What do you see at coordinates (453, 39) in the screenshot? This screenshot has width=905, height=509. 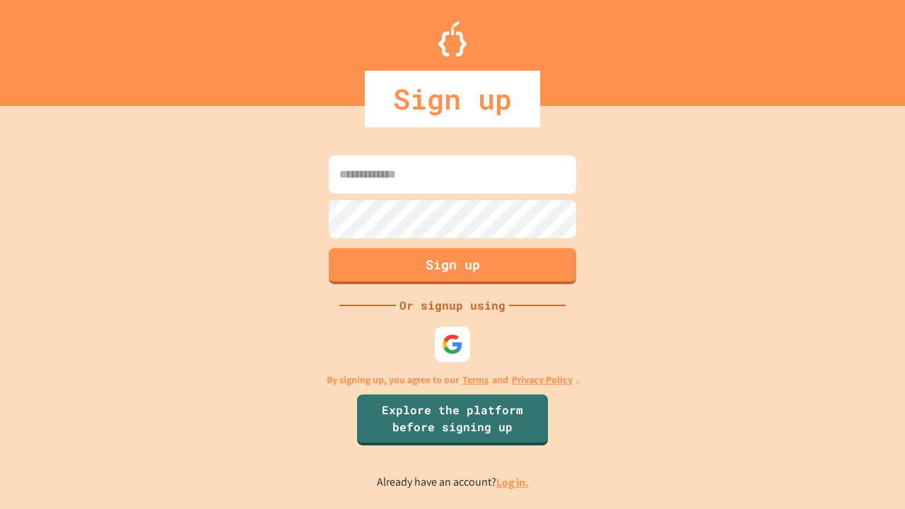 I see `img: Logo.svg` at bounding box center [453, 39].